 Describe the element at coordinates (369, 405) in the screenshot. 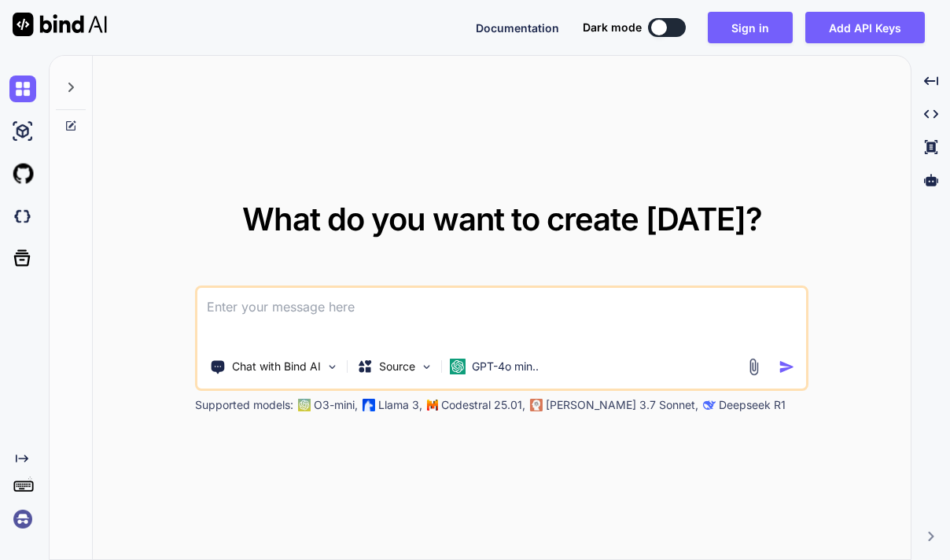

I see `img: Llama2` at that location.